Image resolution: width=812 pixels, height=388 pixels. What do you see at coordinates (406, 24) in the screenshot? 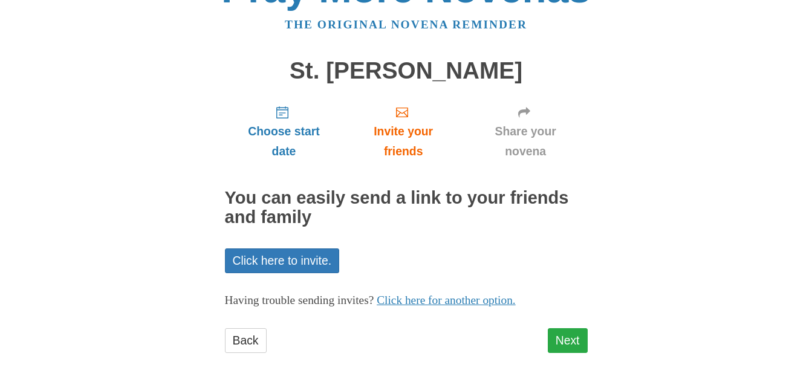
I see `a: The original novena reminder` at bounding box center [406, 24].